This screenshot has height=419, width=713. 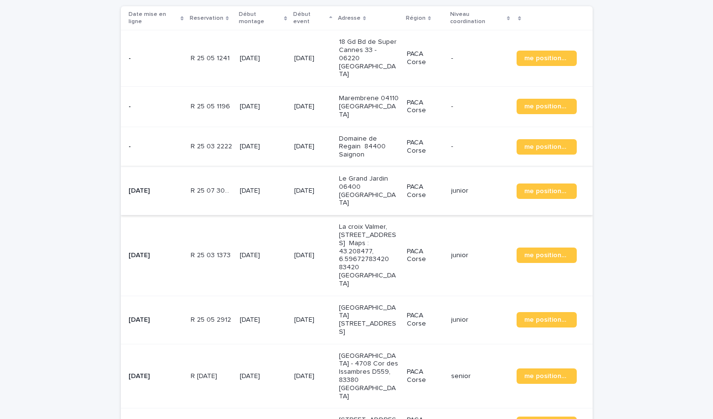 What do you see at coordinates (477, 18) in the screenshot?
I see `p: Niveau coordination` at bounding box center [477, 18].